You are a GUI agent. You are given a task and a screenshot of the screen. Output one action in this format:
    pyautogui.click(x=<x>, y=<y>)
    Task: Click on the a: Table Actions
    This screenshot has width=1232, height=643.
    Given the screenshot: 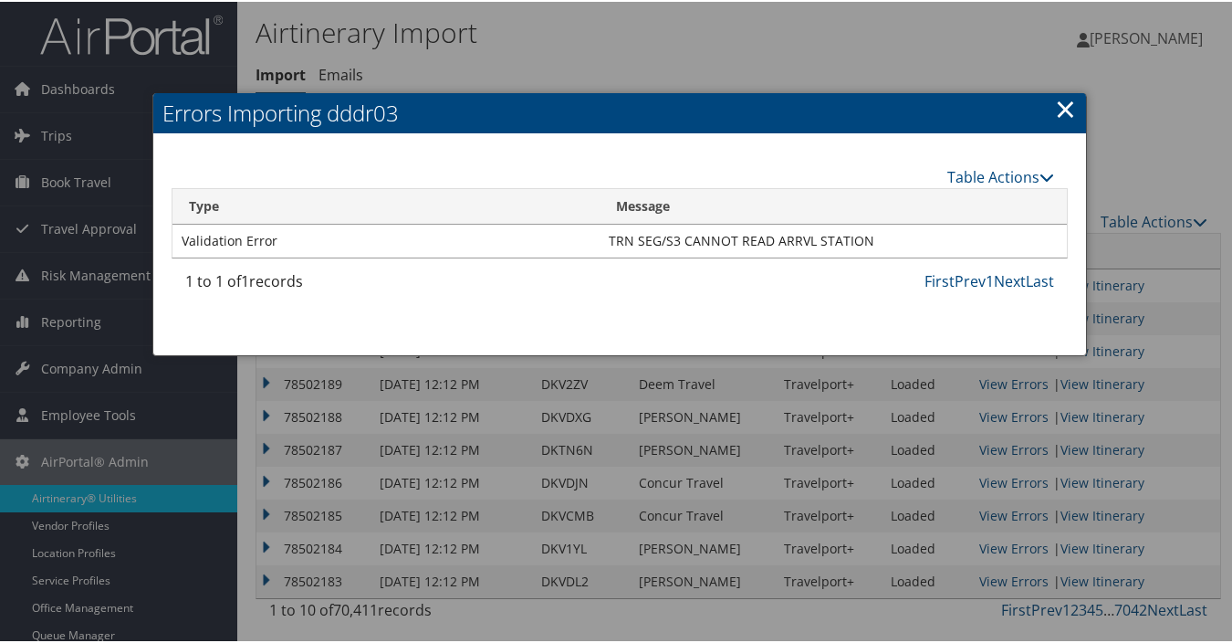 What is the action you would take?
    pyautogui.click(x=1000, y=175)
    